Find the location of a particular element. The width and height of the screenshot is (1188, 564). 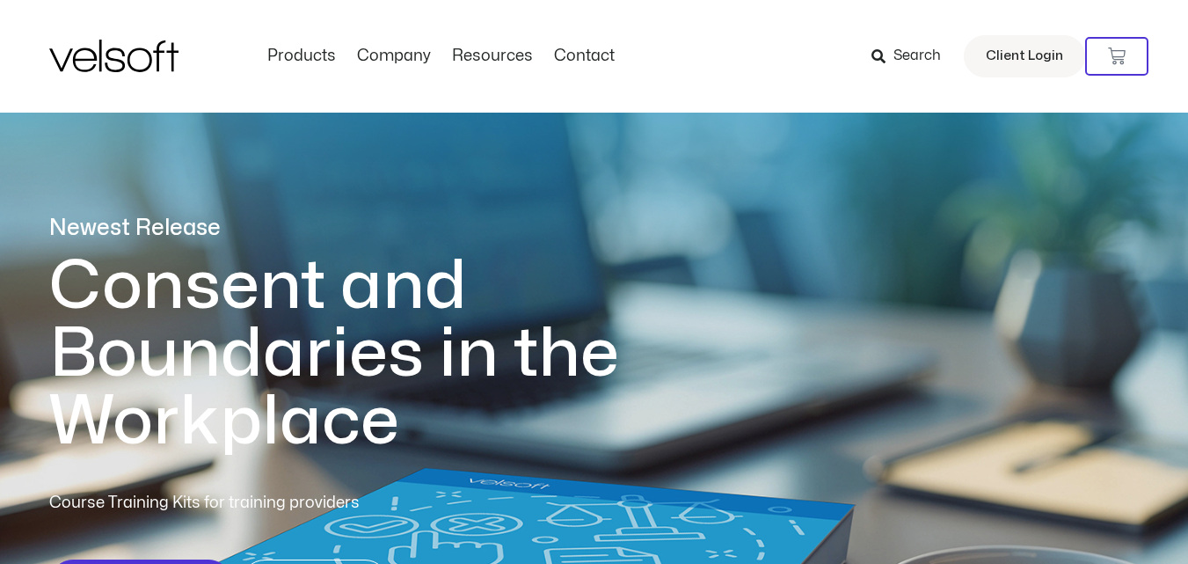

a: Client Login is located at coordinates (1025, 56).